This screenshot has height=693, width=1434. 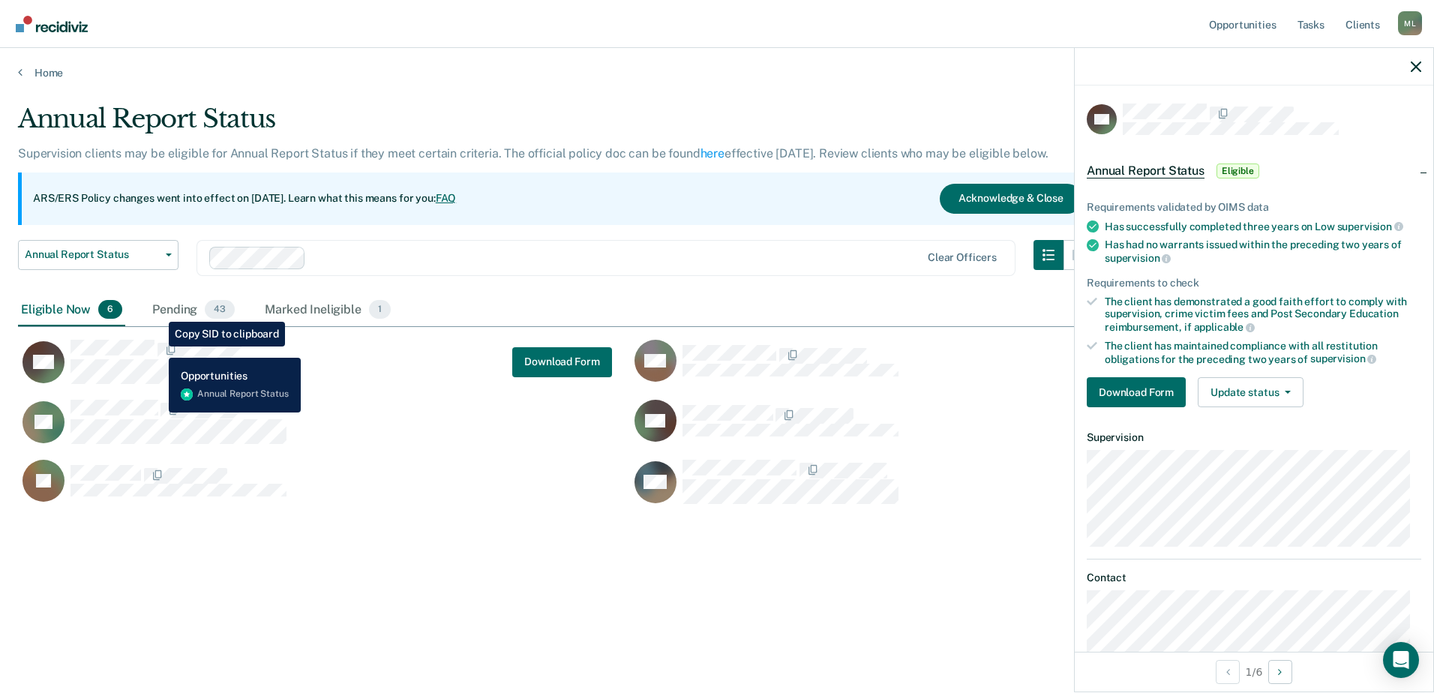 What do you see at coordinates (1254, 671) in the screenshot?
I see `div: 1 / 6` at bounding box center [1254, 671].